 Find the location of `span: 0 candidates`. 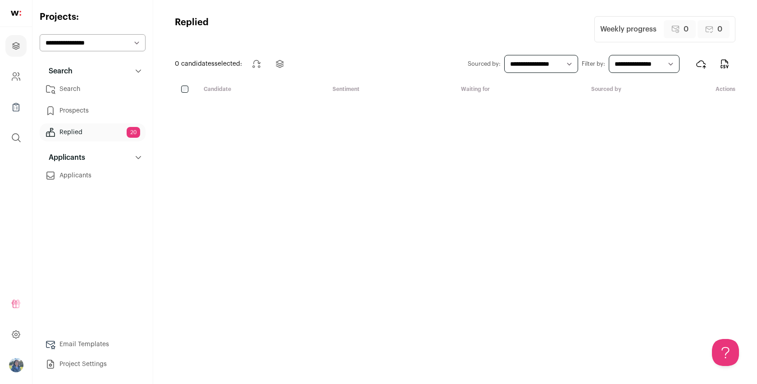

span: 0 candidates is located at coordinates (195, 64).